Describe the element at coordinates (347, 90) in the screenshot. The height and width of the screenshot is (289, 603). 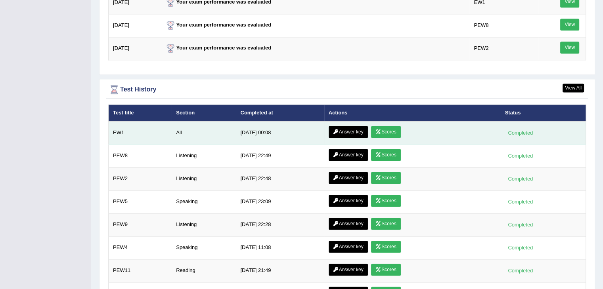
I see `div: Test History` at that location.